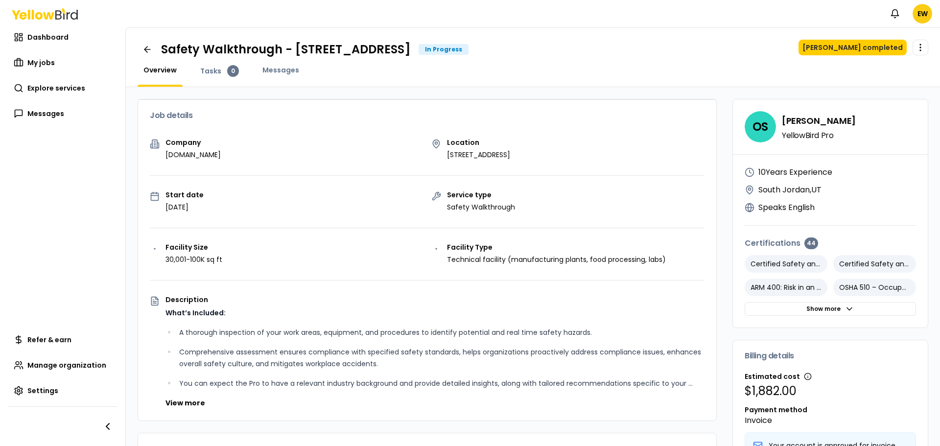 This screenshot has height=446, width=940. What do you see at coordinates (185, 195) in the screenshot?
I see `p: Start date` at bounding box center [185, 195].